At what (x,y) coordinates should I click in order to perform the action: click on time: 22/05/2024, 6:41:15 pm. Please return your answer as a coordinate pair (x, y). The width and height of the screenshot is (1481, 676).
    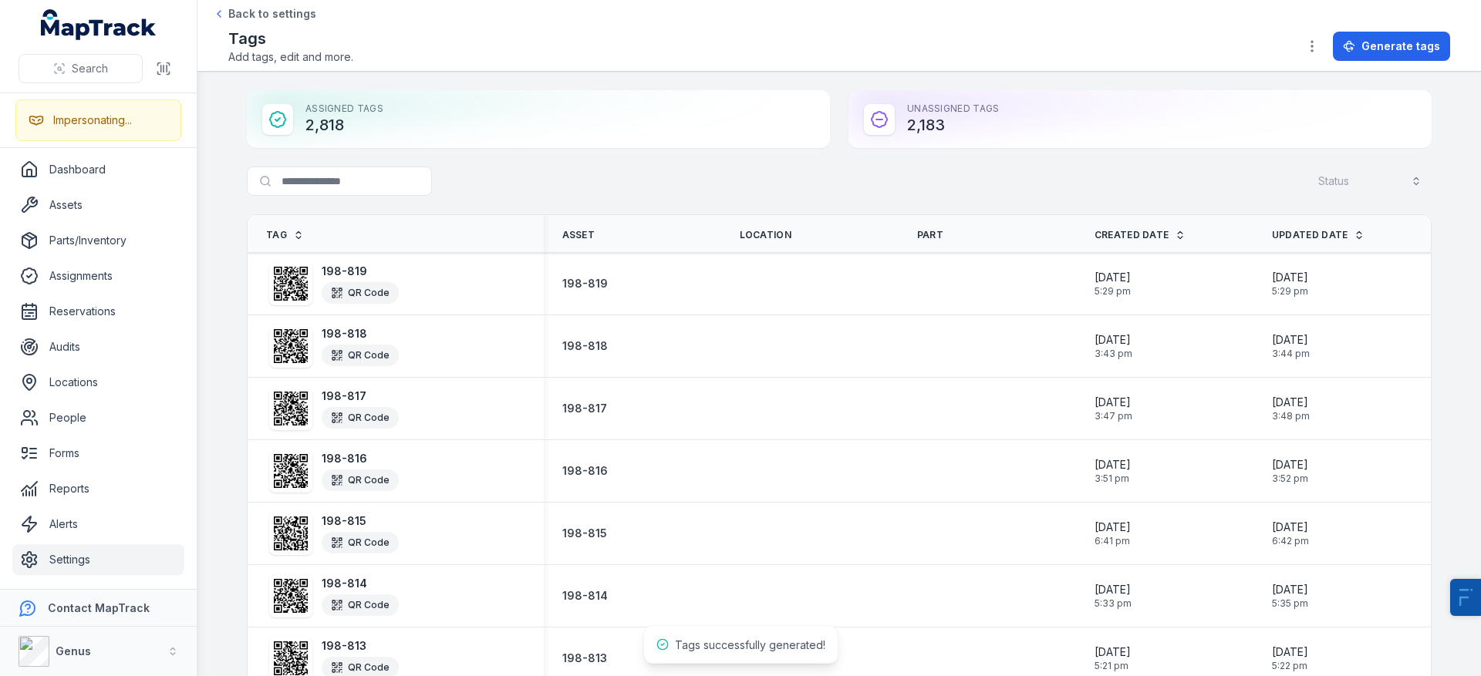
    Looking at the image, I should click on (1112, 534).